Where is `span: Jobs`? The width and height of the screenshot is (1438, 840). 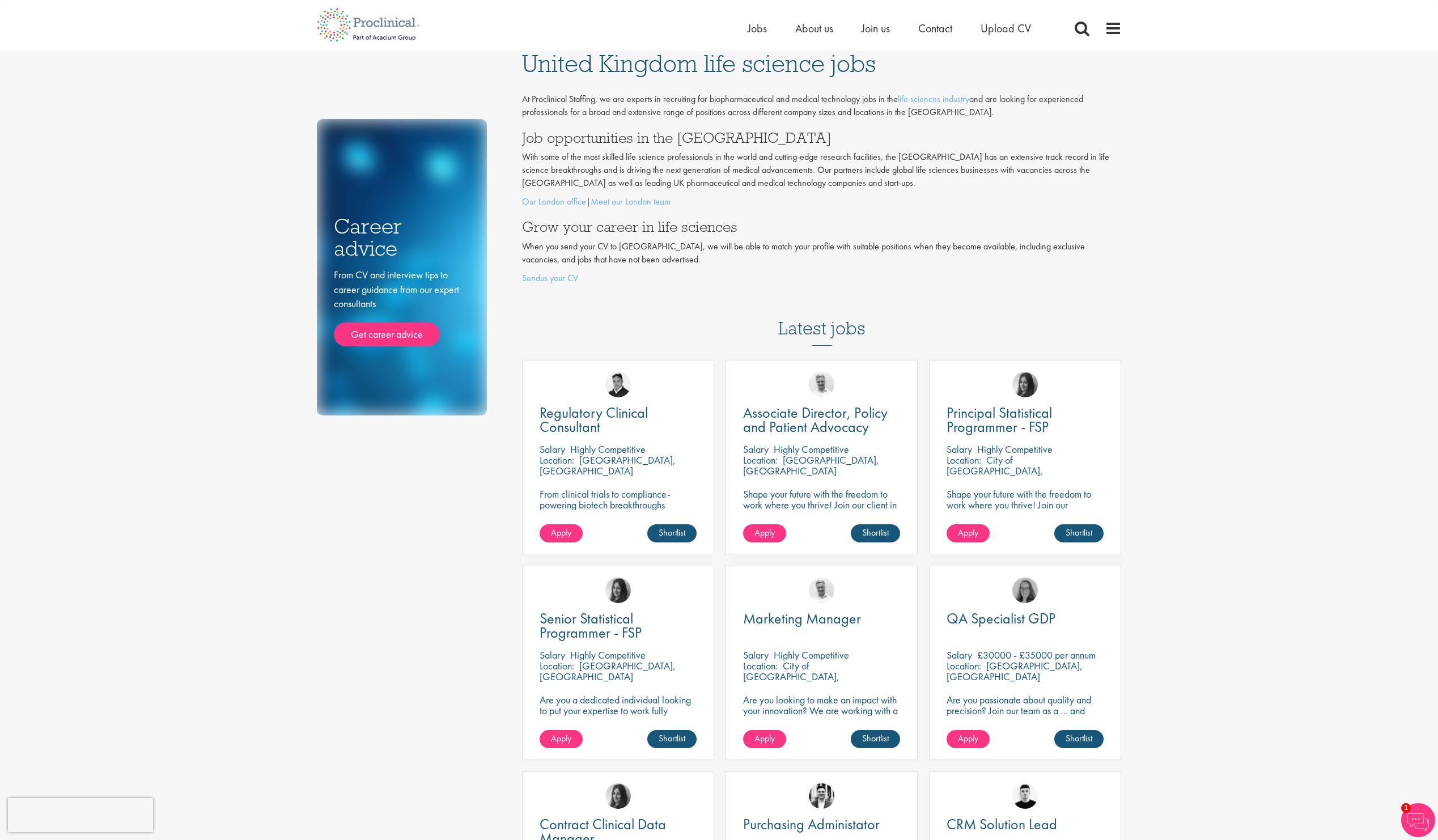 span: Jobs is located at coordinates (758, 29).